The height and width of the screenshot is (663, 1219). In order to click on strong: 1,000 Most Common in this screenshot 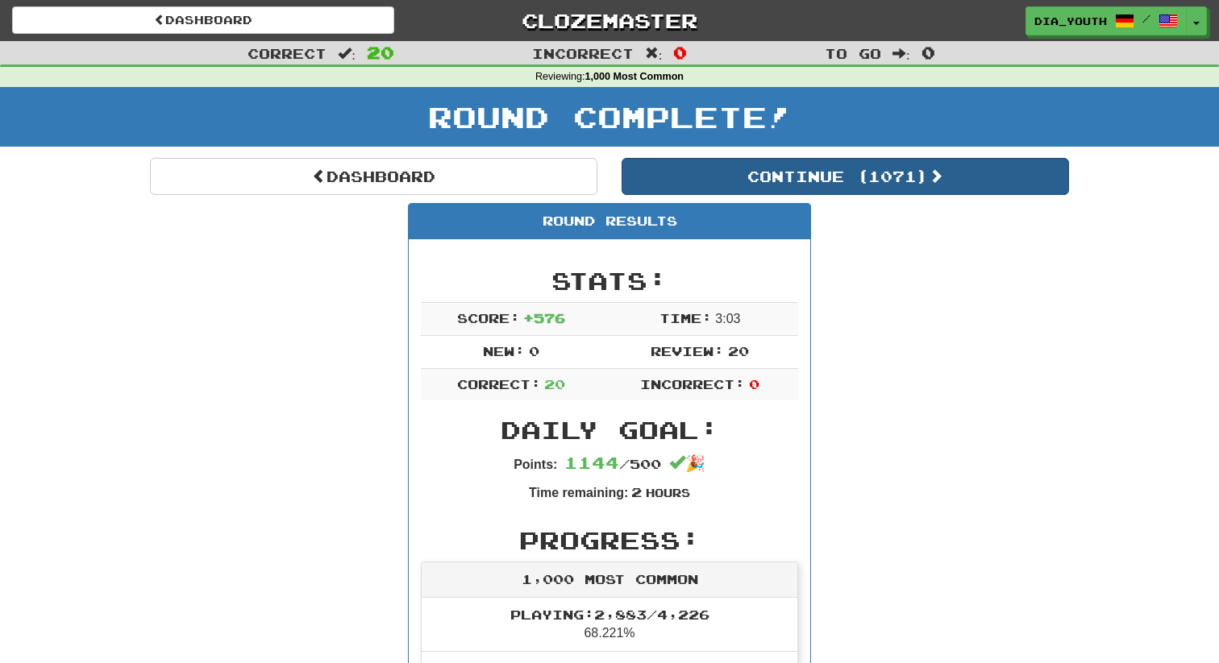, I will do `click(634, 77)`.